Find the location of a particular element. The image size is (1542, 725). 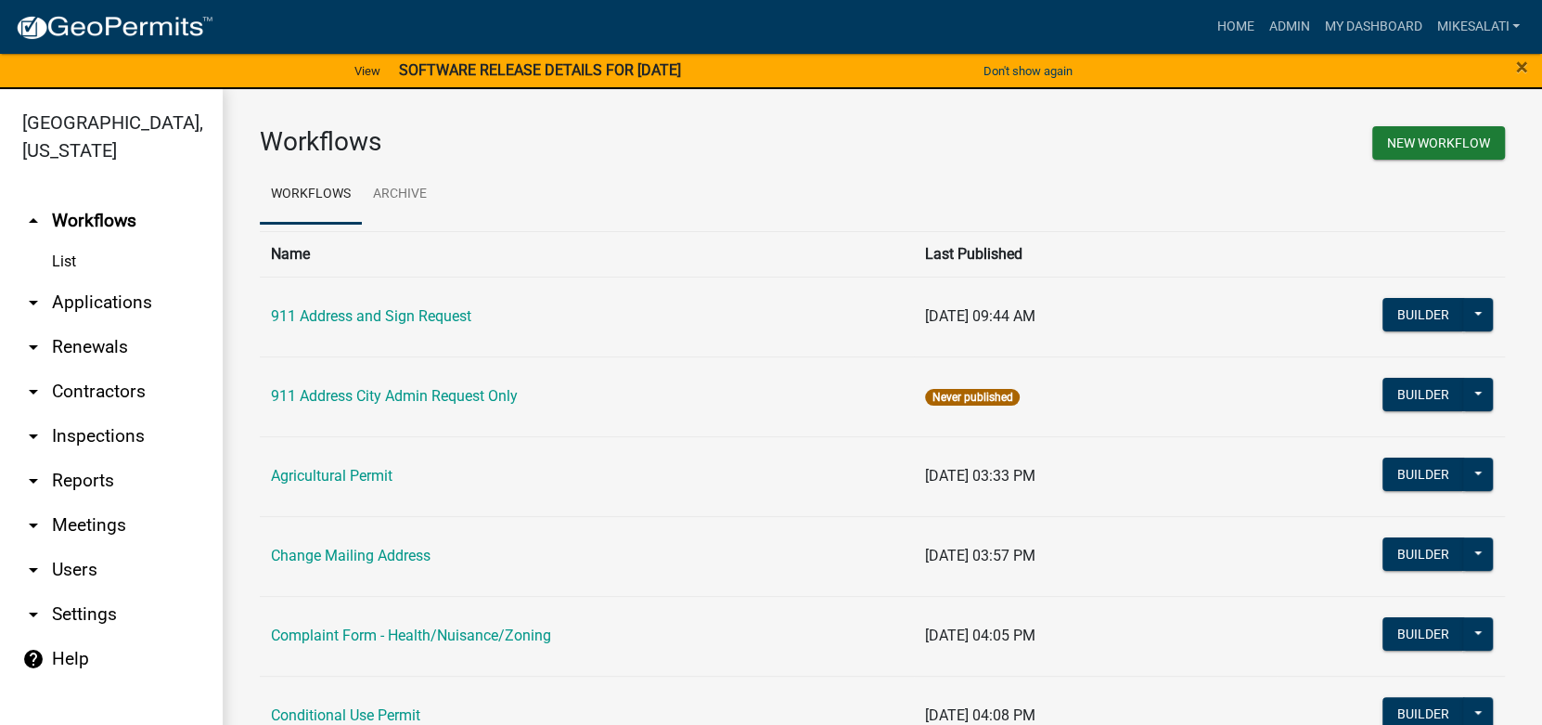

a: Conditional Use Permit is located at coordinates (345, 714).